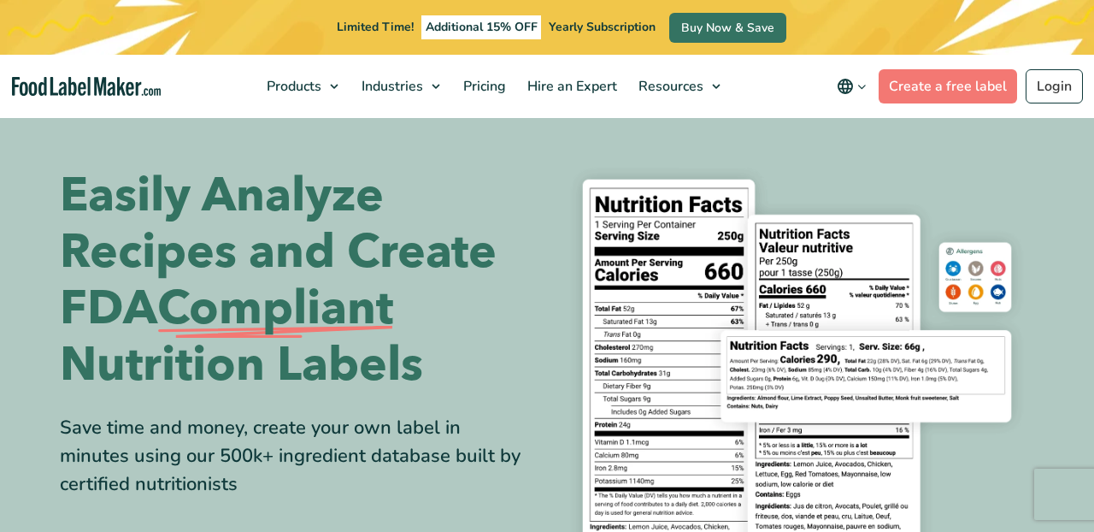 The width and height of the screenshot is (1094, 532). What do you see at coordinates (481, 27) in the screenshot?
I see `span: Additional 15% OFF` at bounding box center [481, 27].